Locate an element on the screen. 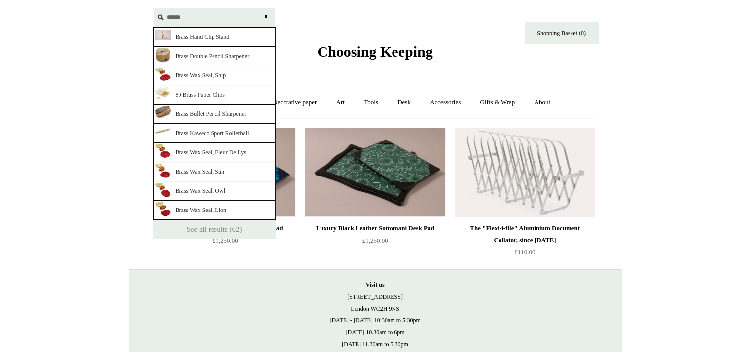 The width and height of the screenshot is (750, 352). a: Desk is located at coordinates (404, 102).